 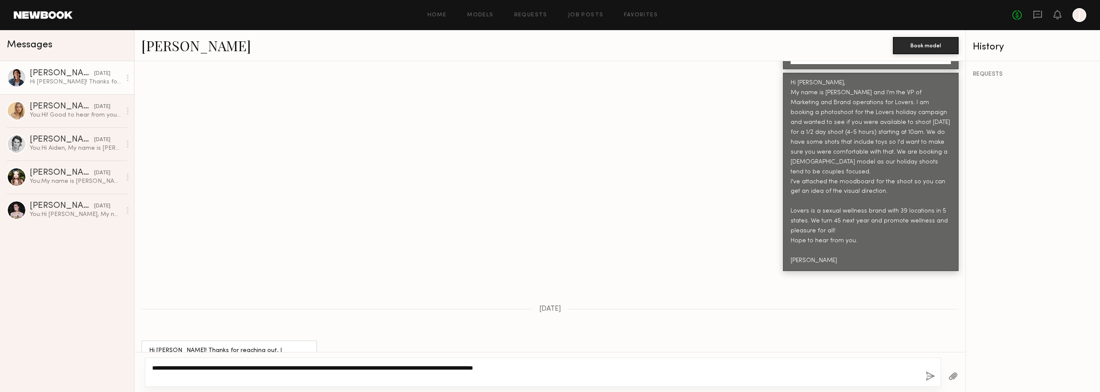 What do you see at coordinates (641, 15) in the screenshot?
I see `a: Favorites` at bounding box center [641, 15].